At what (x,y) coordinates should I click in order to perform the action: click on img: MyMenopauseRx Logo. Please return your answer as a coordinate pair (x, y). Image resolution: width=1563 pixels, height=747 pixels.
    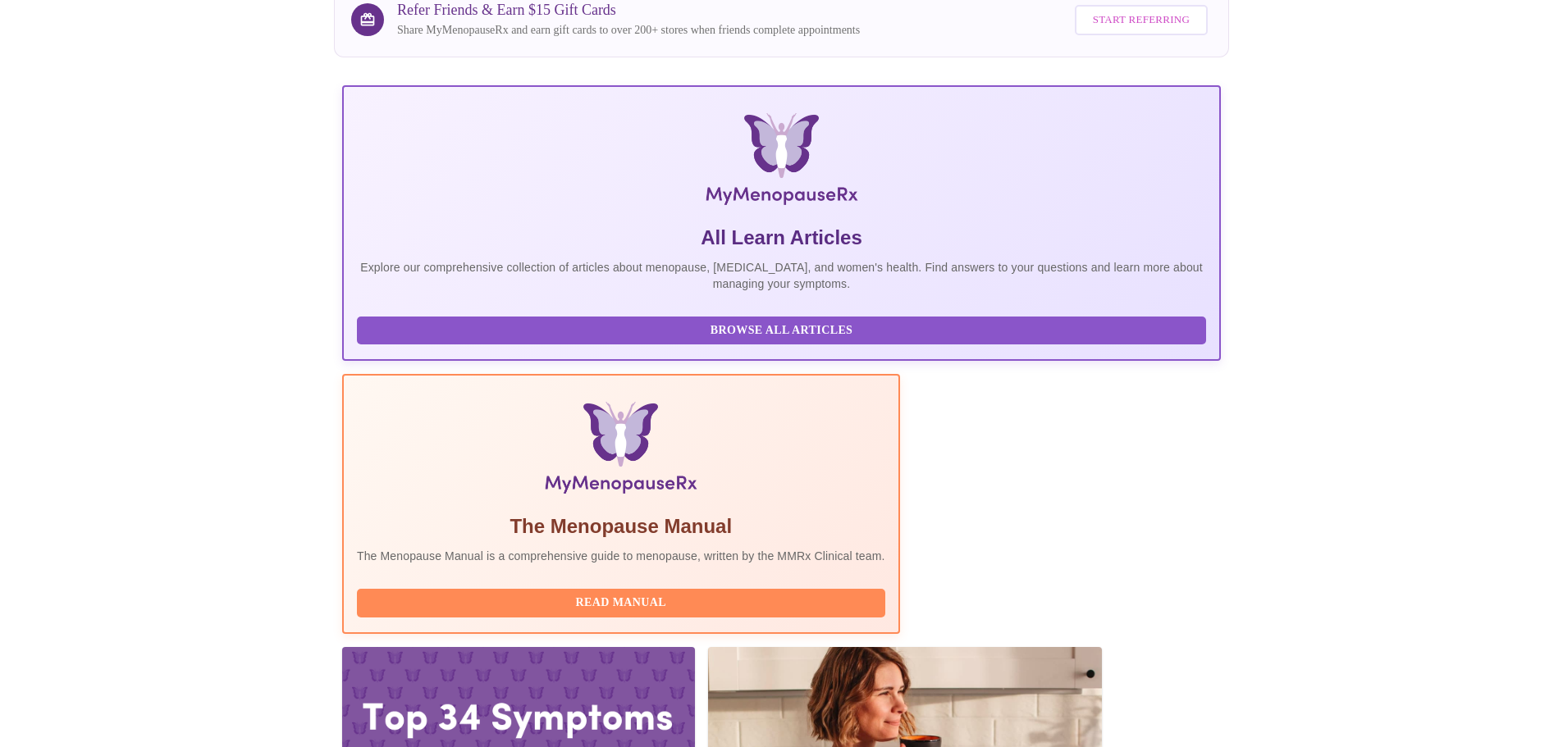
    Looking at the image, I should click on (781, 162).